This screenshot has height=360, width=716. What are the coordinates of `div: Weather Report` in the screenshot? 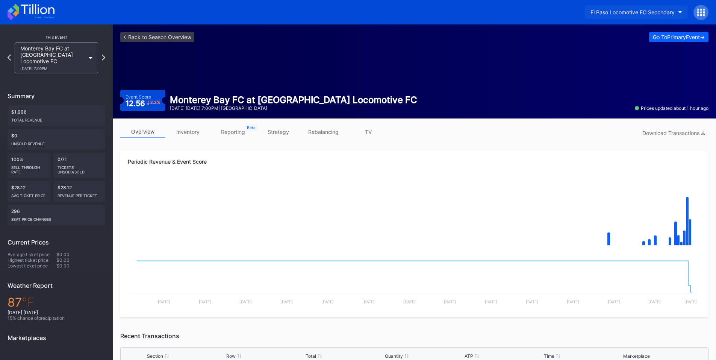 It's located at (56, 285).